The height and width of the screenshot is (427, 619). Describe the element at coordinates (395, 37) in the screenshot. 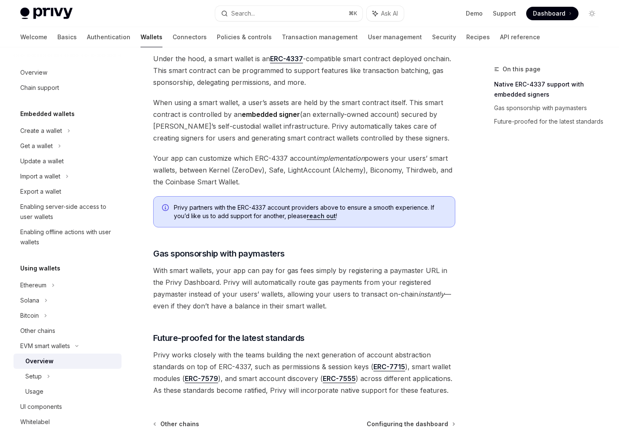

I see `a: User management` at that location.